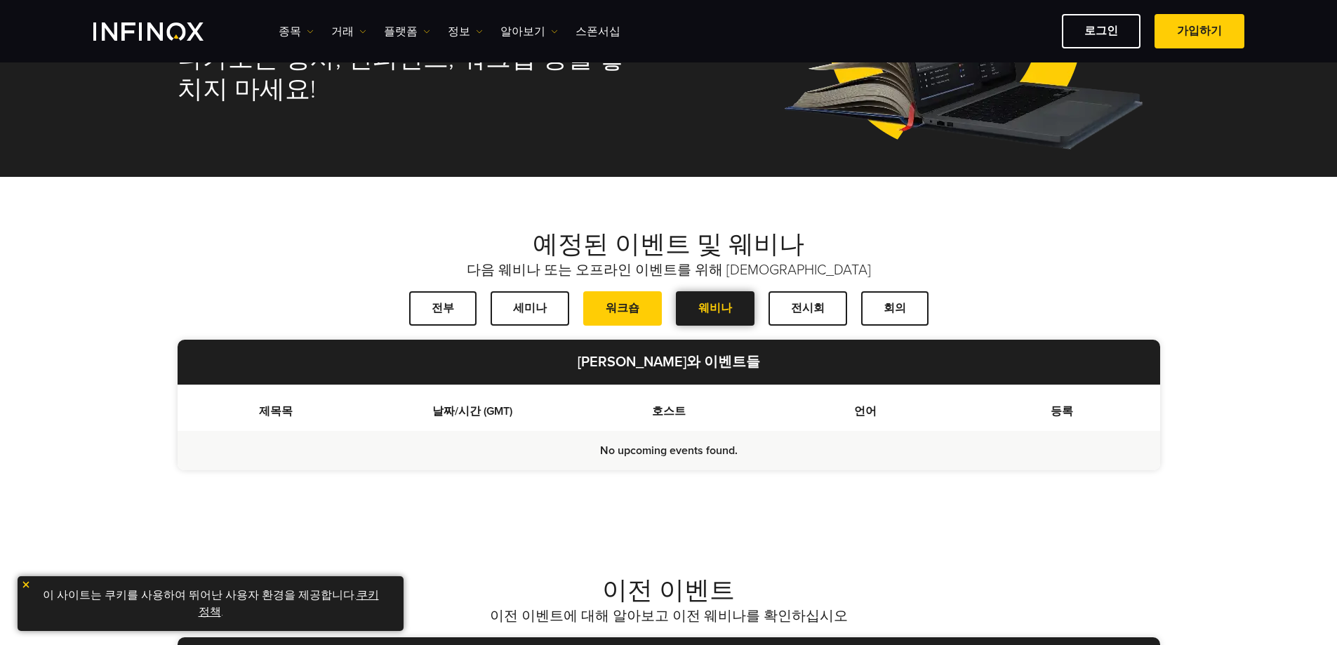  What do you see at coordinates (472, 408) in the screenshot?
I see `th: 날짜/시간 (GMT)` at bounding box center [472, 408].